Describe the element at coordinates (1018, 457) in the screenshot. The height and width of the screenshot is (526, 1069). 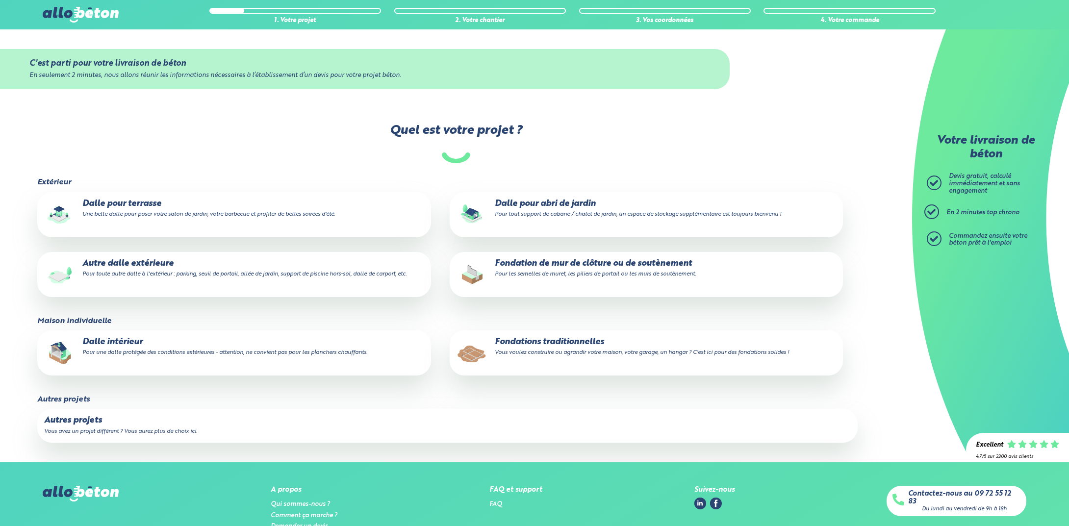
I see `div: 4.7/5 sur 2300 avis clients` at that location.